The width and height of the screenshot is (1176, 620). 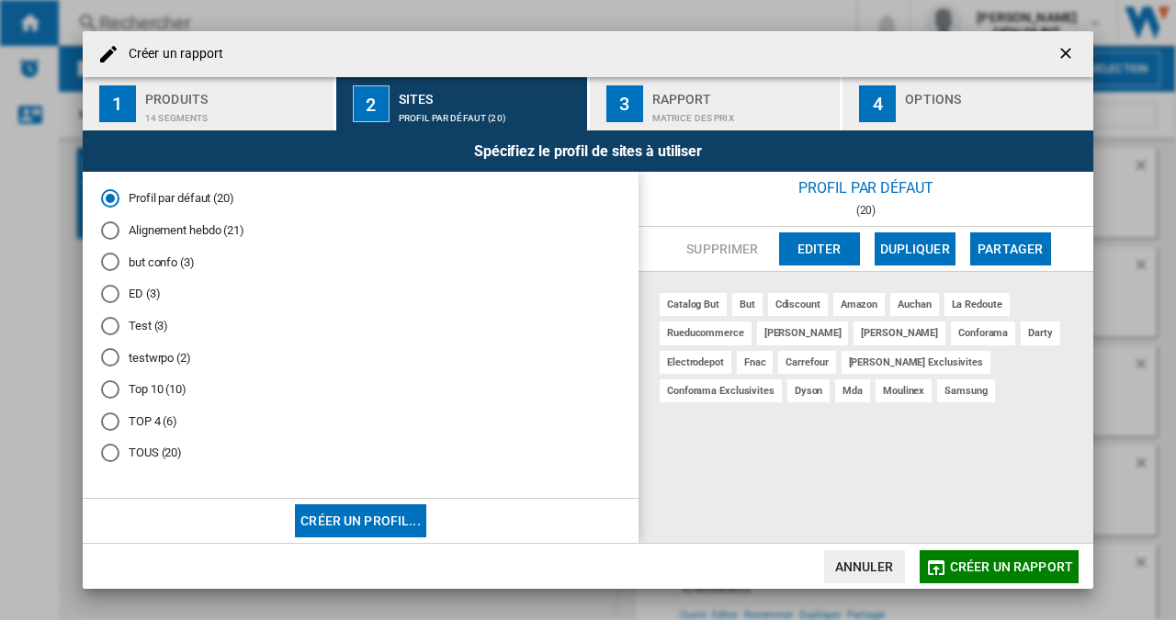 I want to click on div: Sites, so click(x=489, y=94).